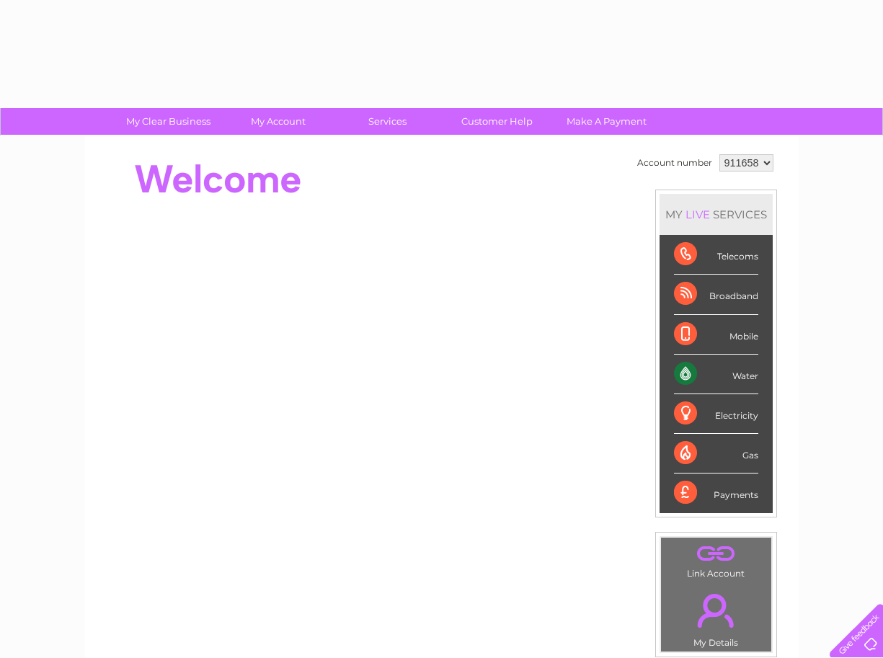 The width and height of the screenshot is (883, 658). What do you see at coordinates (716, 559) in the screenshot?
I see `td: Link Account` at bounding box center [716, 559].